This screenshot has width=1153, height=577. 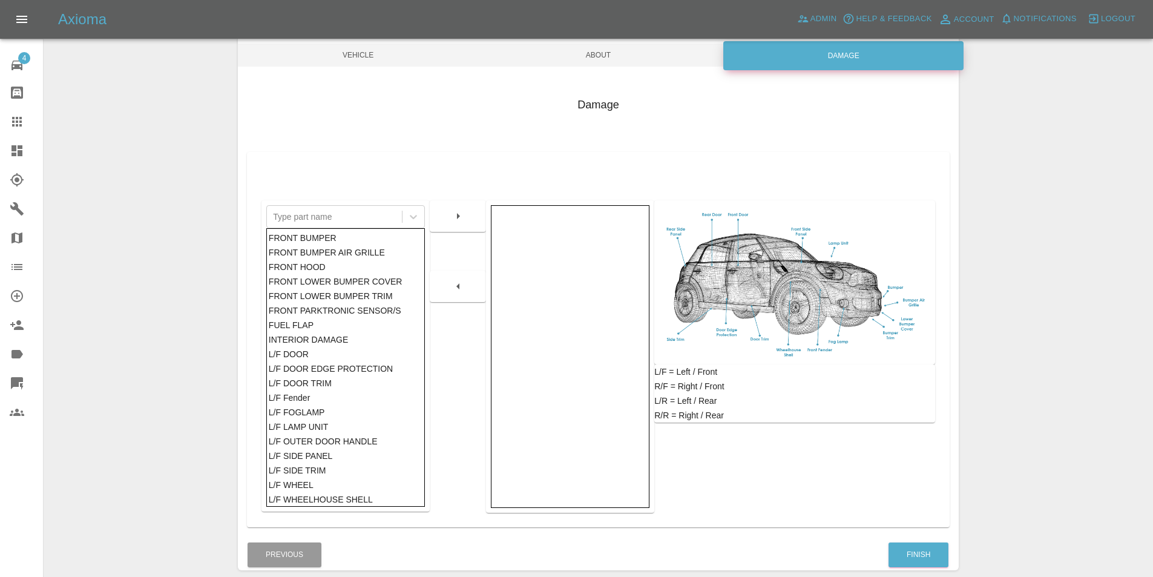 What do you see at coordinates (346, 369) in the screenshot?
I see `div: L/F DOOR EDGE PROTECTION` at bounding box center [346, 369].